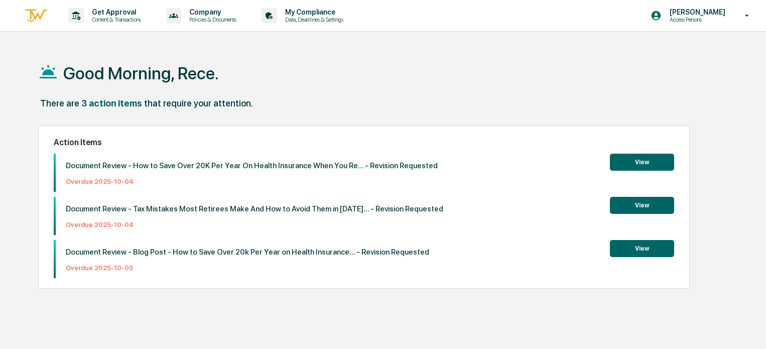 The width and height of the screenshot is (766, 349). Describe the element at coordinates (36, 16) in the screenshot. I see `img: logo` at that location.